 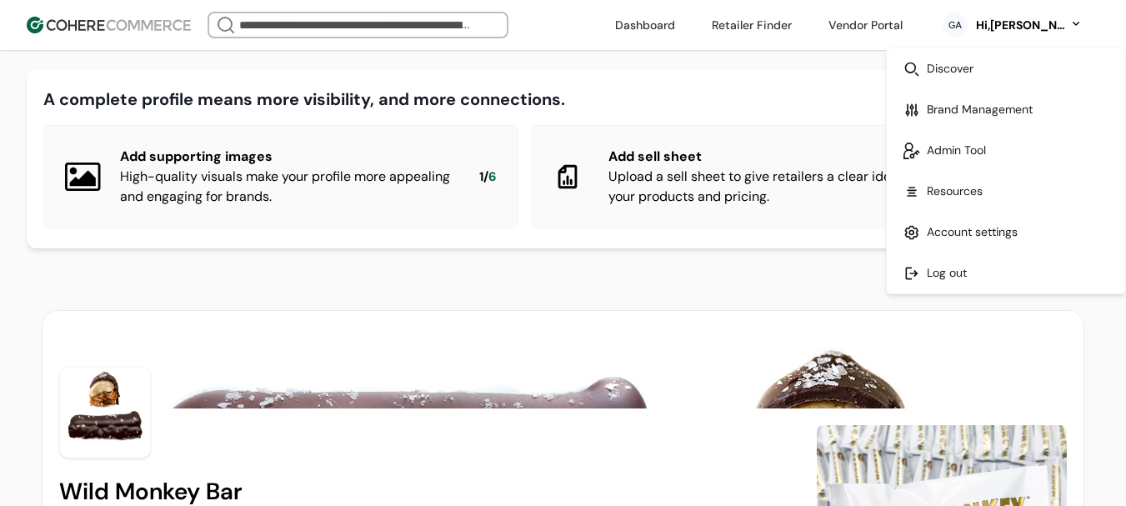 I want to click on div: Upload a sell sheet to give retailers a clear idea of your products and pricing., so click(x=773, y=187).